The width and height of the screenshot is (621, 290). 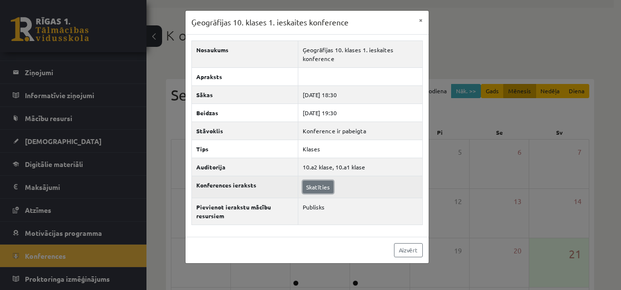 I want to click on a: Skatīties, so click(x=318, y=187).